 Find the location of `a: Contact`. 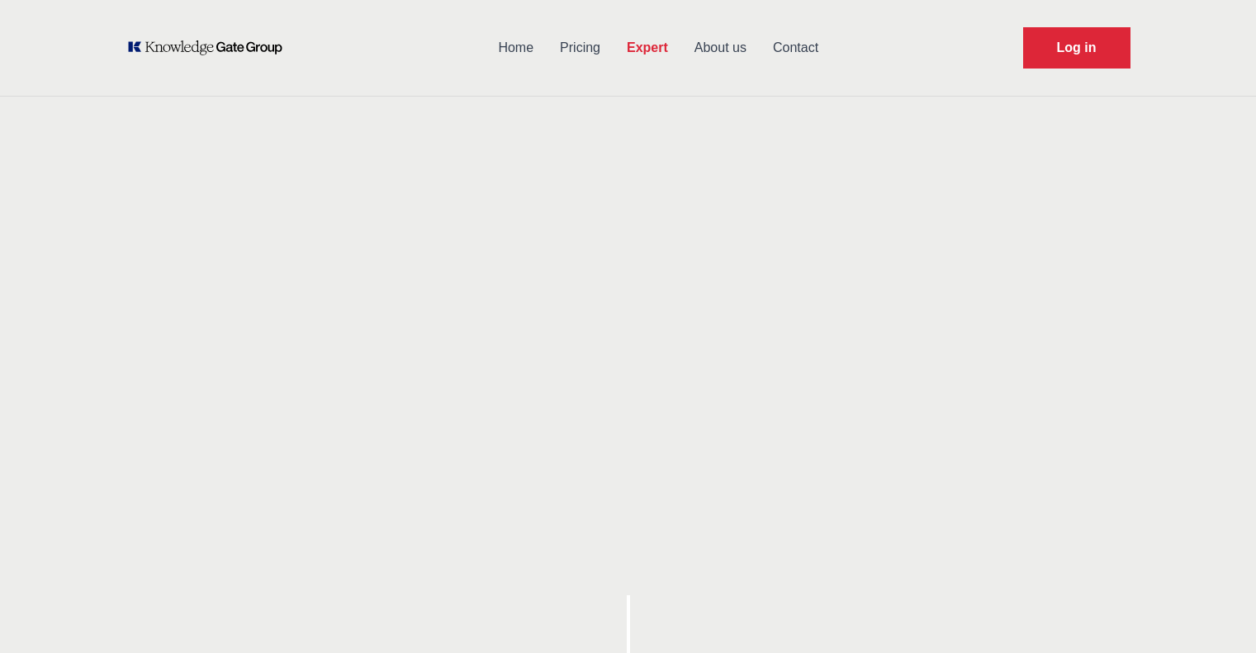

a: Contact is located at coordinates (796, 48).